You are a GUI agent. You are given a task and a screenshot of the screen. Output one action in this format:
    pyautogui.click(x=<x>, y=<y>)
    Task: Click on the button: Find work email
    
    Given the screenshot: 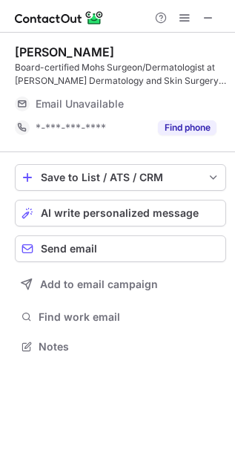 What is the action you would take?
    pyautogui.click(x=120, y=317)
    